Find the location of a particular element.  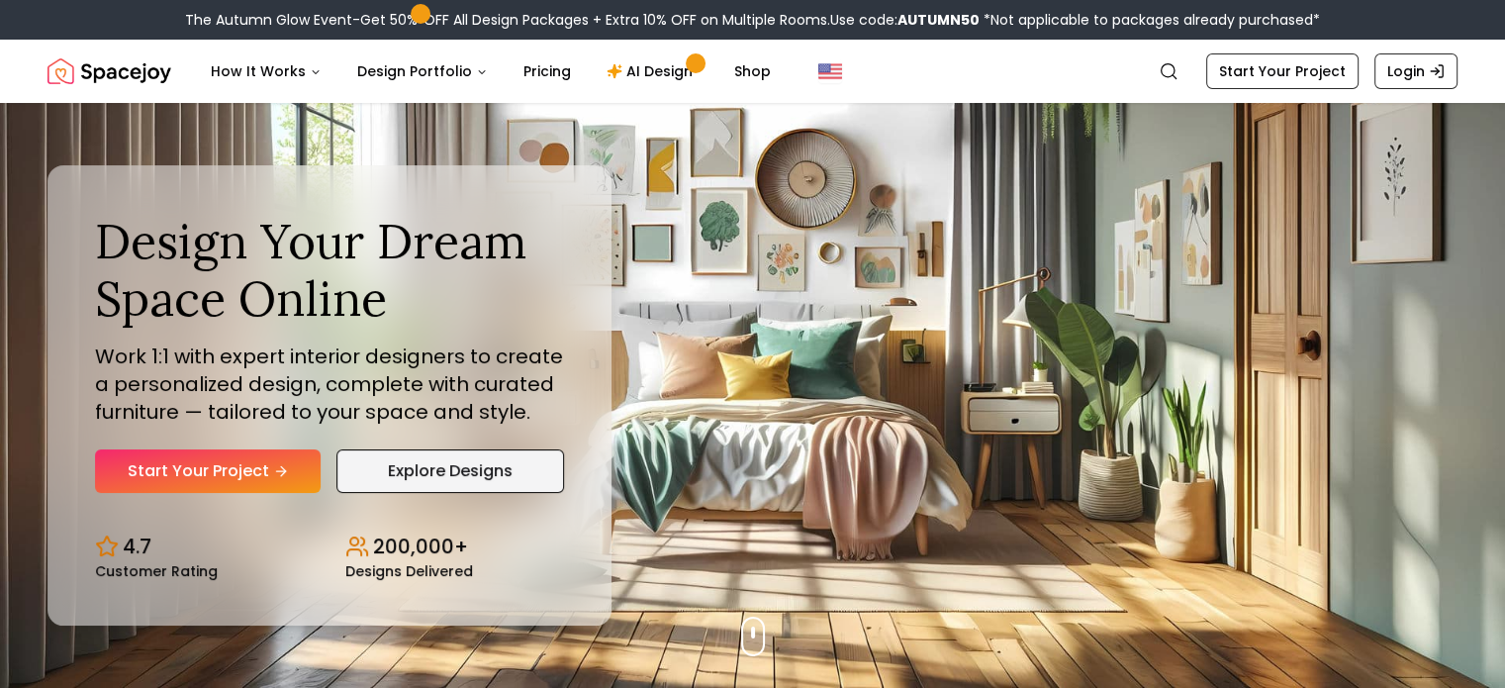

a: Explore Designs is located at coordinates (450, 471).